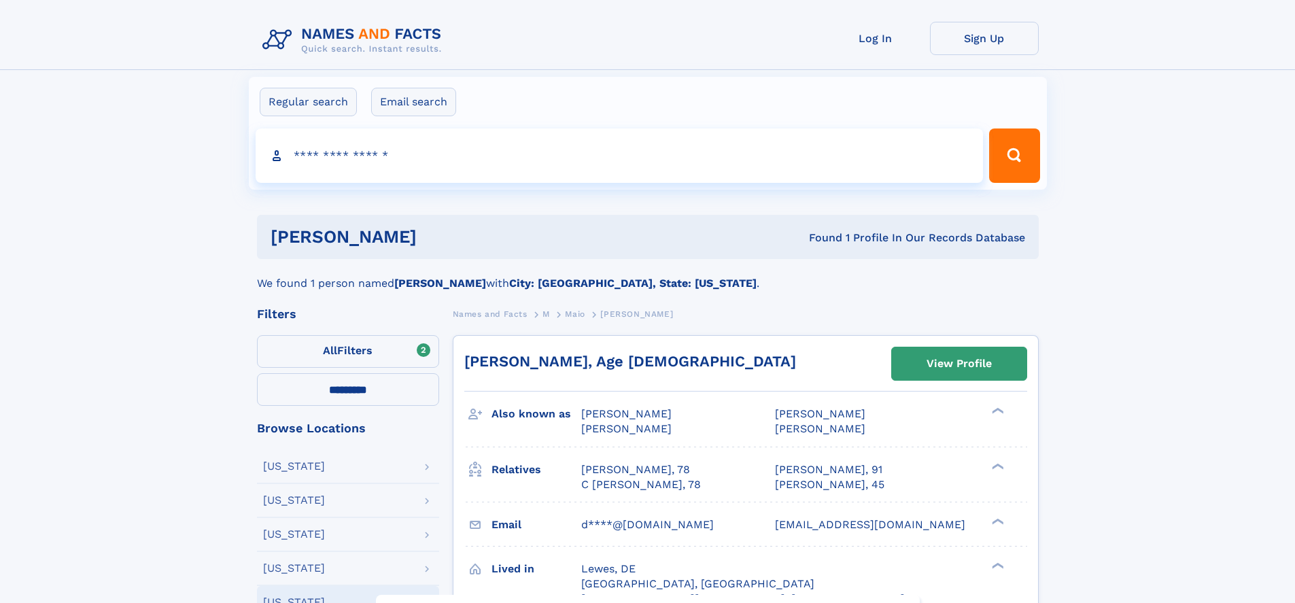  What do you see at coordinates (348, 314) in the screenshot?
I see `div: Filters` at bounding box center [348, 314].